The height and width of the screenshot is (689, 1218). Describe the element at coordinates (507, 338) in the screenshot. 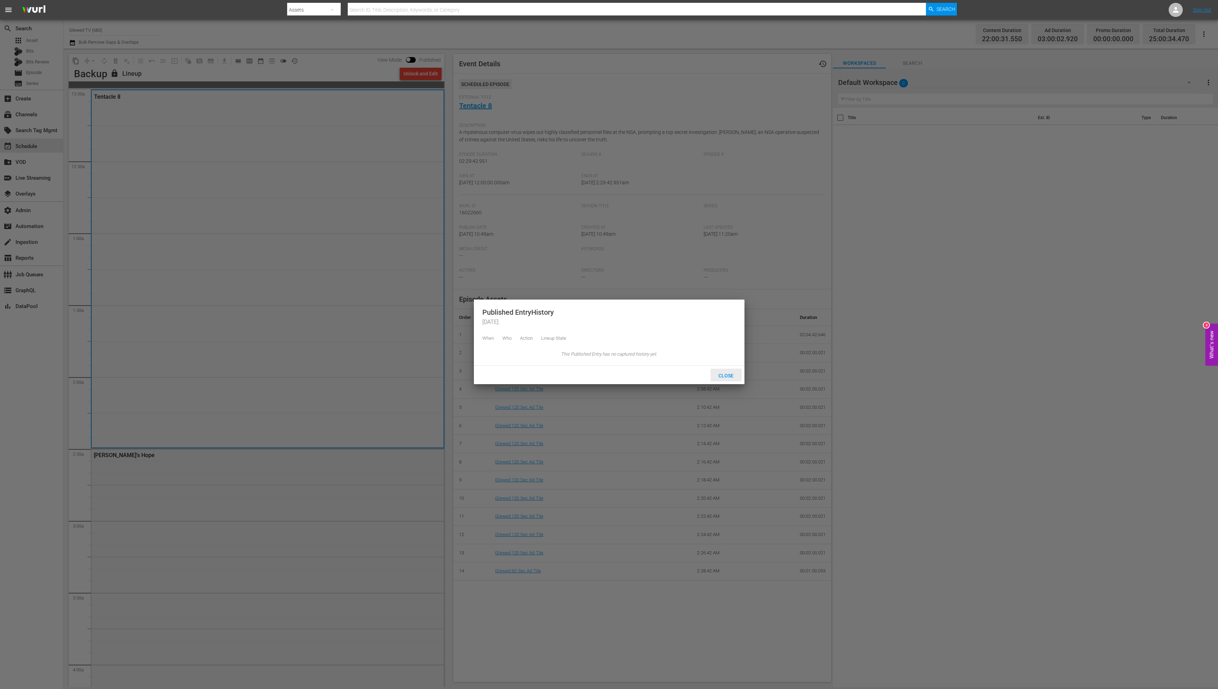

I see `td: Who` at that location.